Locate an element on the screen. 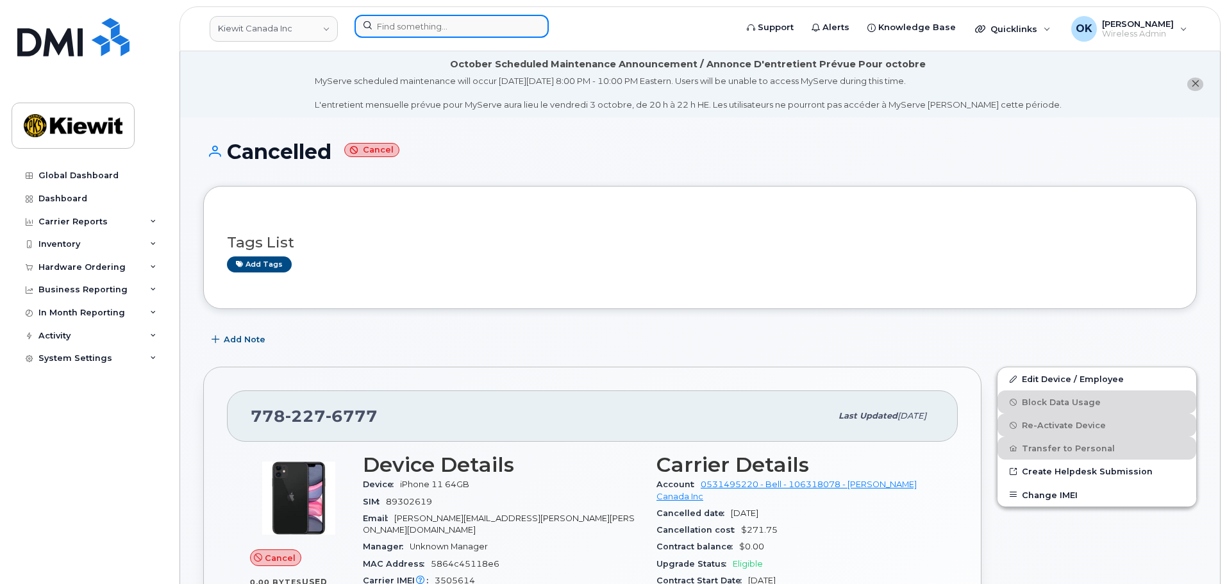 The height and width of the screenshot is (584, 1227). a: Edit Device / Employee is located at coordinates (1097, 379).